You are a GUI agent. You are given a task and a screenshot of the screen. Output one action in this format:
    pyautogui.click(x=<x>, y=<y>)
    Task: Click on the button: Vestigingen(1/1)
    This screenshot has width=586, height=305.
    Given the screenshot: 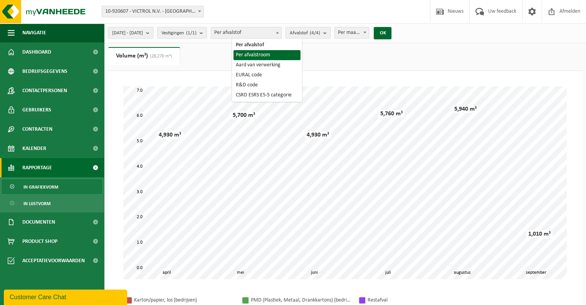 What is the action you would take?
    pyautogui.click(x=182, y=33)
    